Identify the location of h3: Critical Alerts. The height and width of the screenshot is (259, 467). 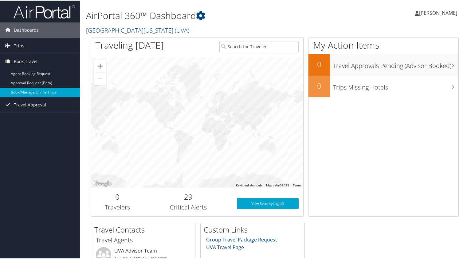
(188, 207).